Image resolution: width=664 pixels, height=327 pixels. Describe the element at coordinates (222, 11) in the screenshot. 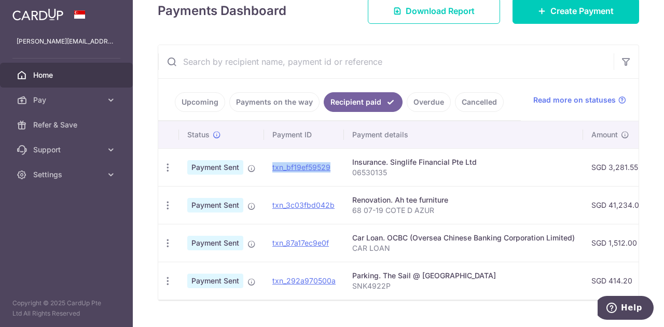

I see `h4: Payments Dashboard` at that location.